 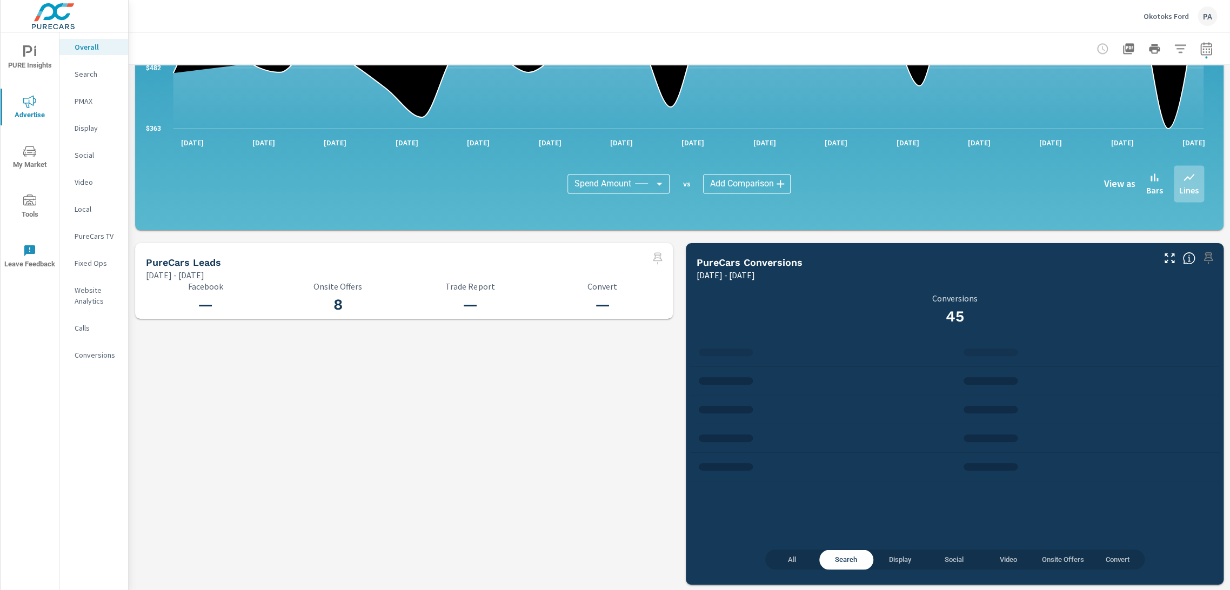 I want to click on div: Overall, so click(x=94, y=47).